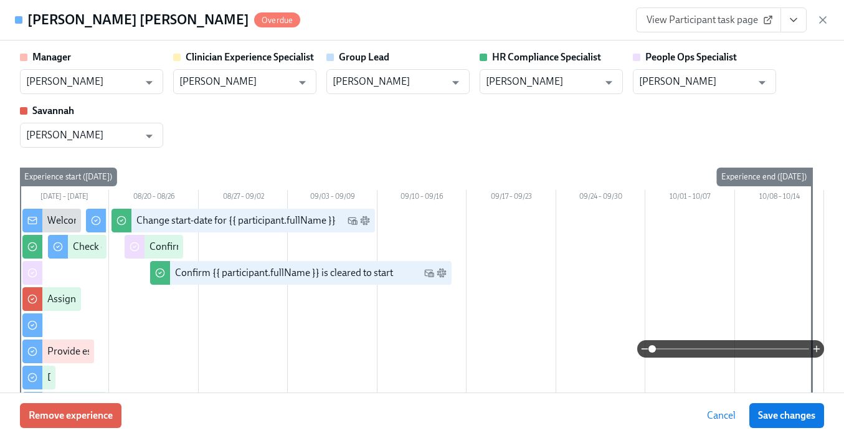 The image size is (844, 438). Describe the element at coordinates (125, 377) in the screenshot. I see `div: Do your background check in Checkr` at that location.